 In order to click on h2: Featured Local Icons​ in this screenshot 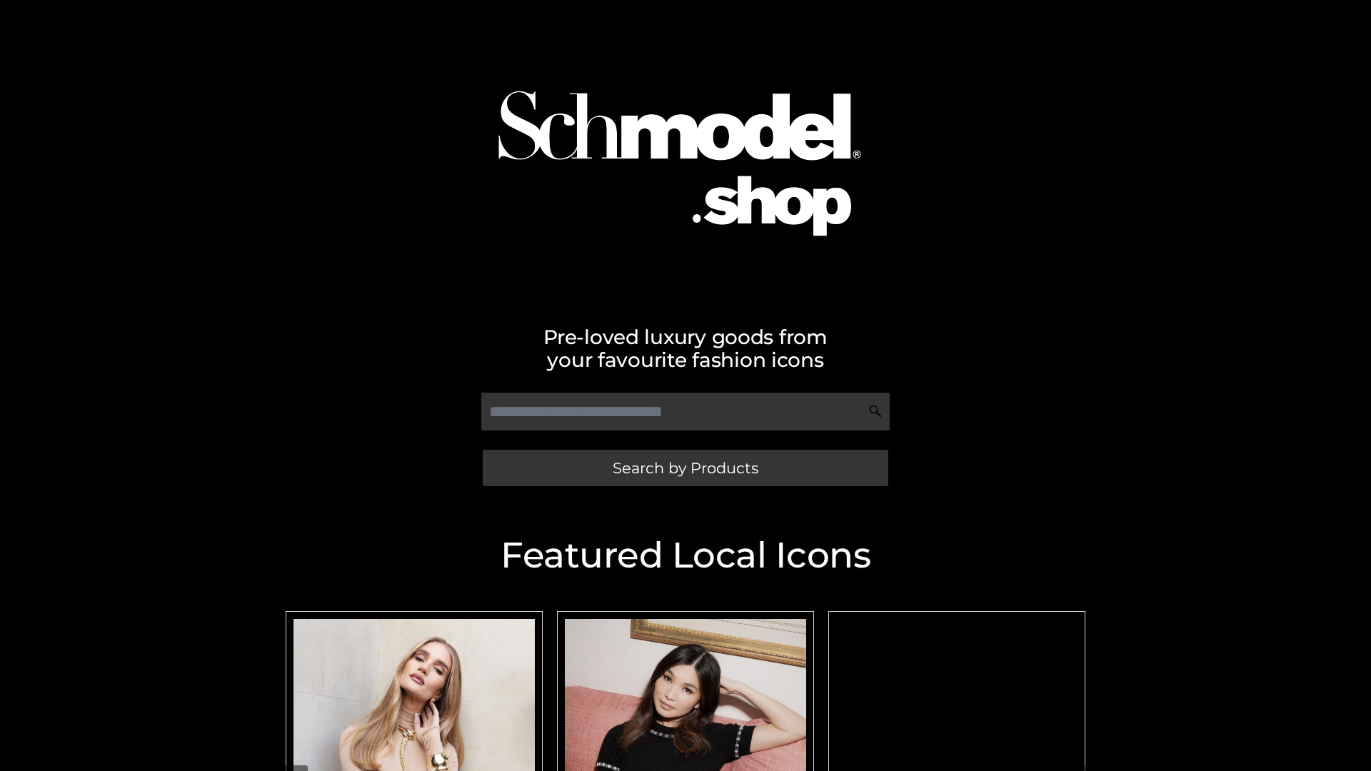, I will do `click(686, 556)`.